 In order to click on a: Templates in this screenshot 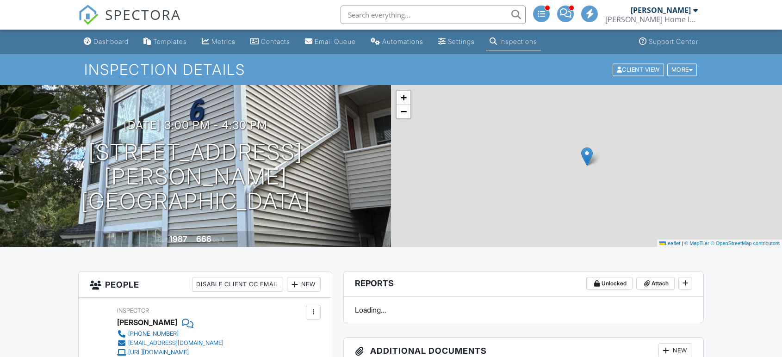, I will do `click(165, 42)`.